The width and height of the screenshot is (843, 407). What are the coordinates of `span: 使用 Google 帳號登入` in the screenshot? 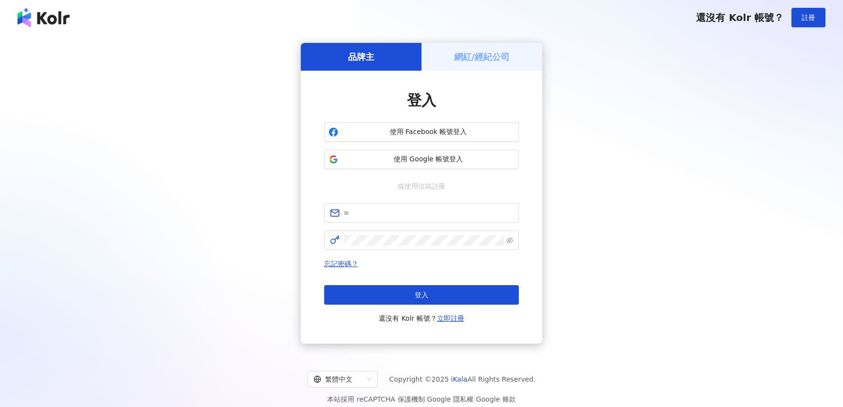 It's located at (429, 159).